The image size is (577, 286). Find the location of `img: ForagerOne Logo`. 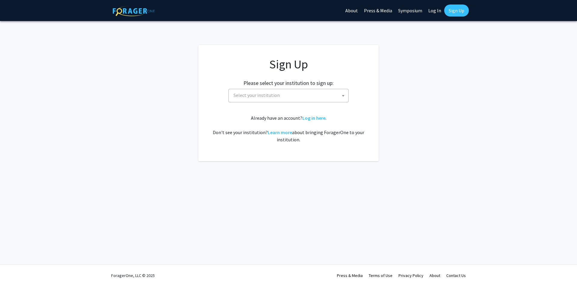

img: ForagerOne Logo is located at coordinates (134, 11).